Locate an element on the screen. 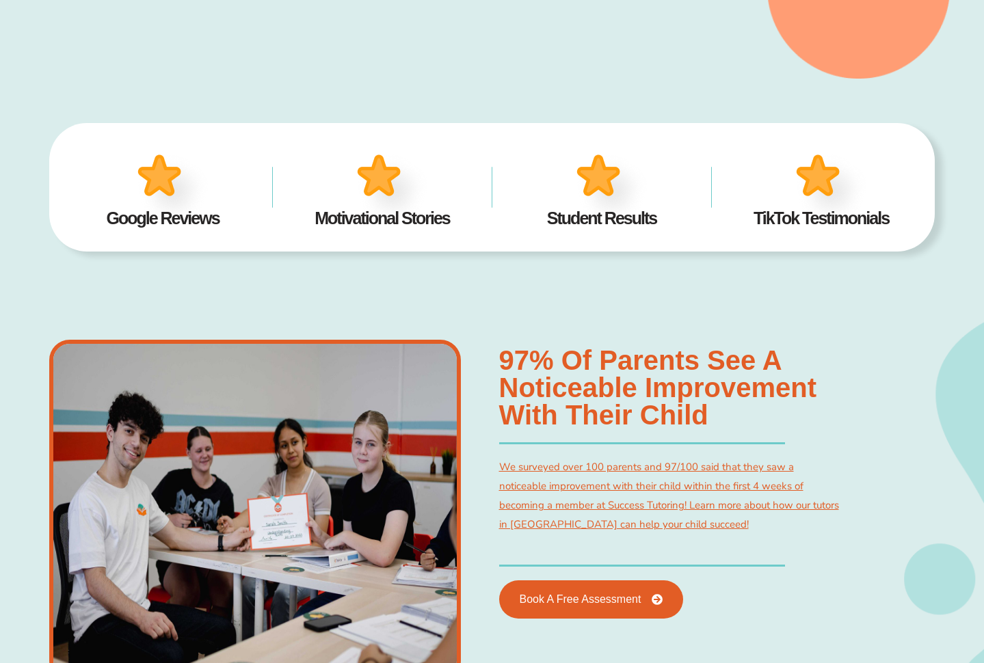  h3: 97% of parents see a noticeable improvement with their child is located at coordinates (669, 388).